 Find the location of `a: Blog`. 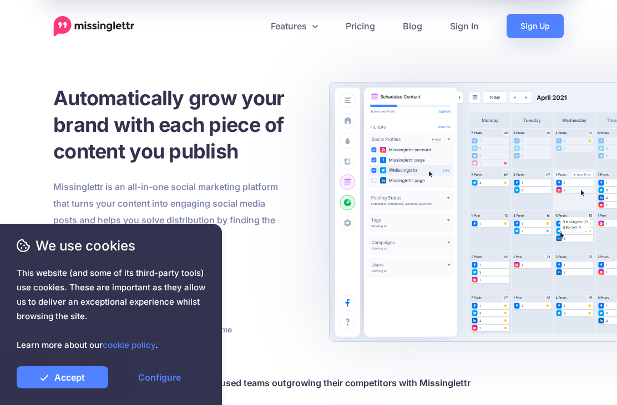

a: Blog is located at coordinates (412, 26).